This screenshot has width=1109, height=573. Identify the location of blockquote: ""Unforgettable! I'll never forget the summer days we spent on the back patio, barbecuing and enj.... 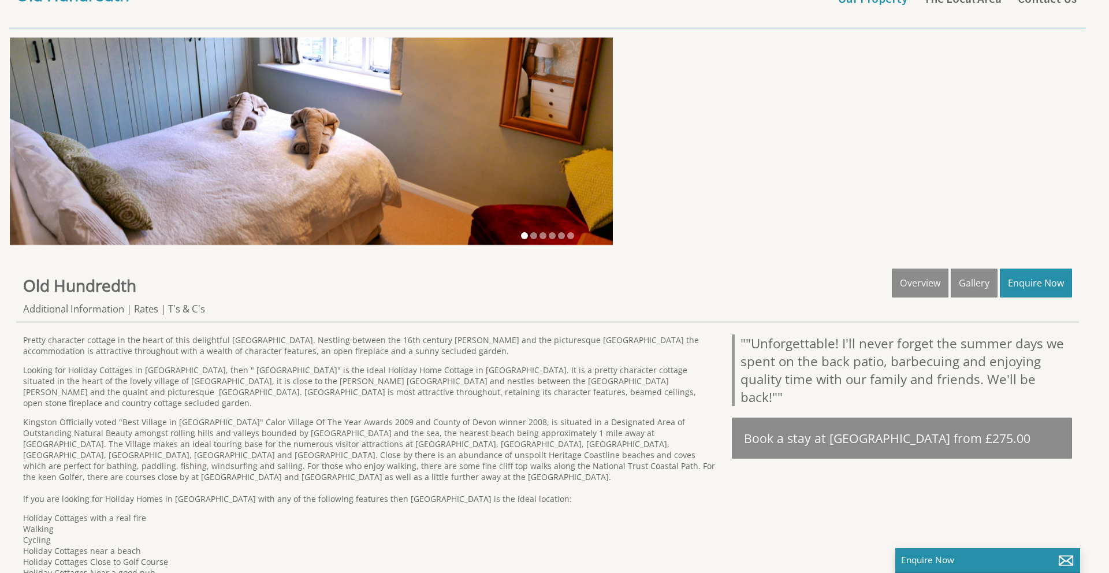
(902, 370).